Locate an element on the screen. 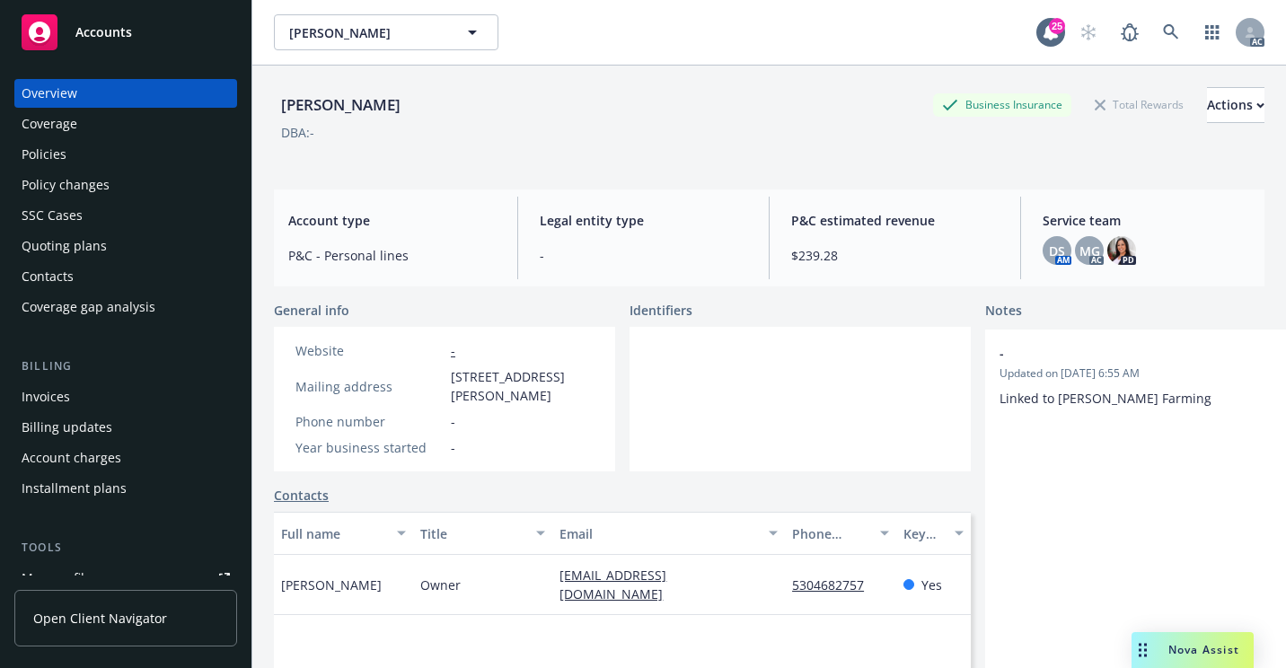  a: Accounts is located at coordinates (126, 32).